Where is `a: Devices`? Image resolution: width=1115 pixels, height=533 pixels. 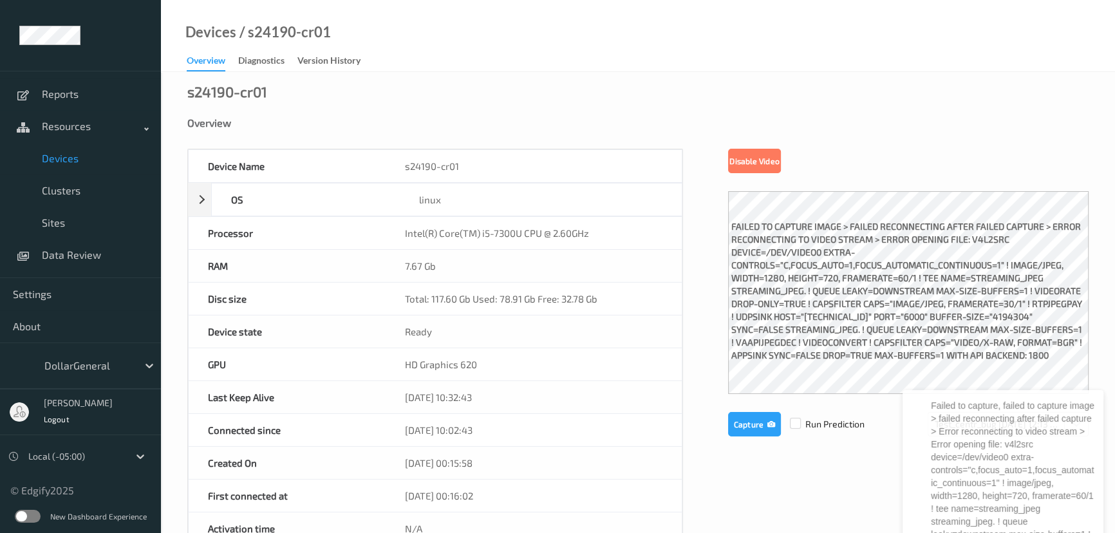 a: Devices is located at coordinates (210, 32).